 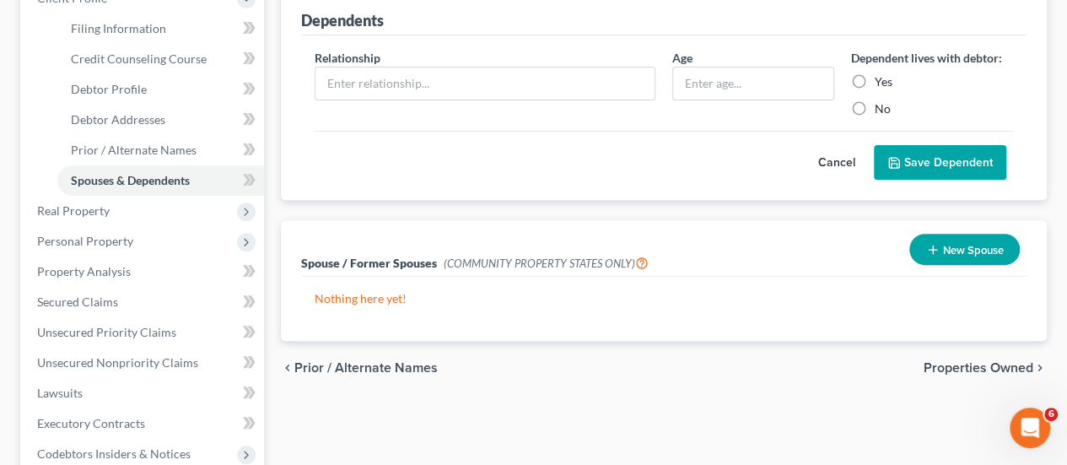 What do you see at coordinates (359, 368) in the screenshot?
I see `button: chevron_left Prior / Alternate Names` at bounding box center [359, 368].